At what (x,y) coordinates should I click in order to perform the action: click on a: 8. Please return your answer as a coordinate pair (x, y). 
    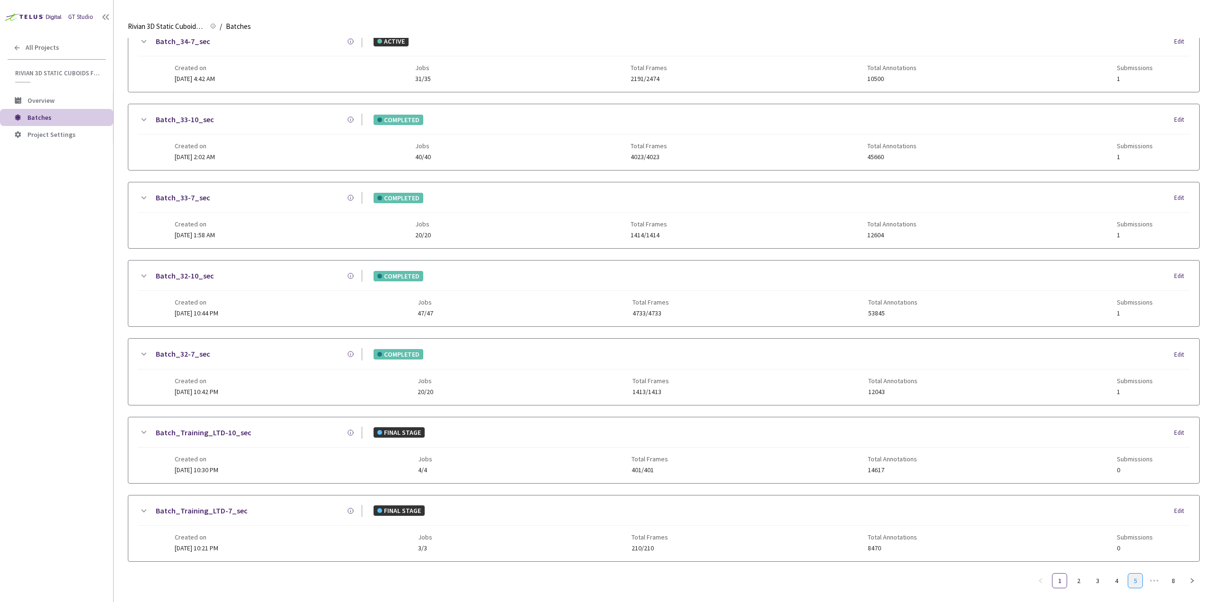
    Looking at the image, I should click on (1173, 581).